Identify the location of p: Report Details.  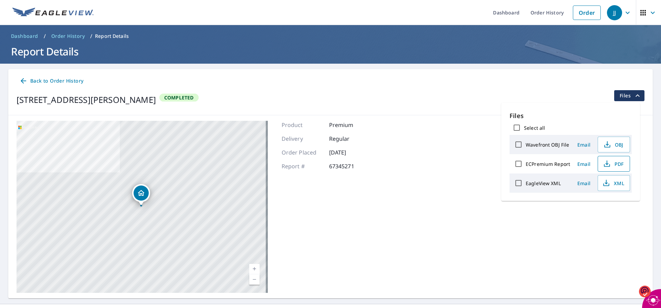
(112, 36).